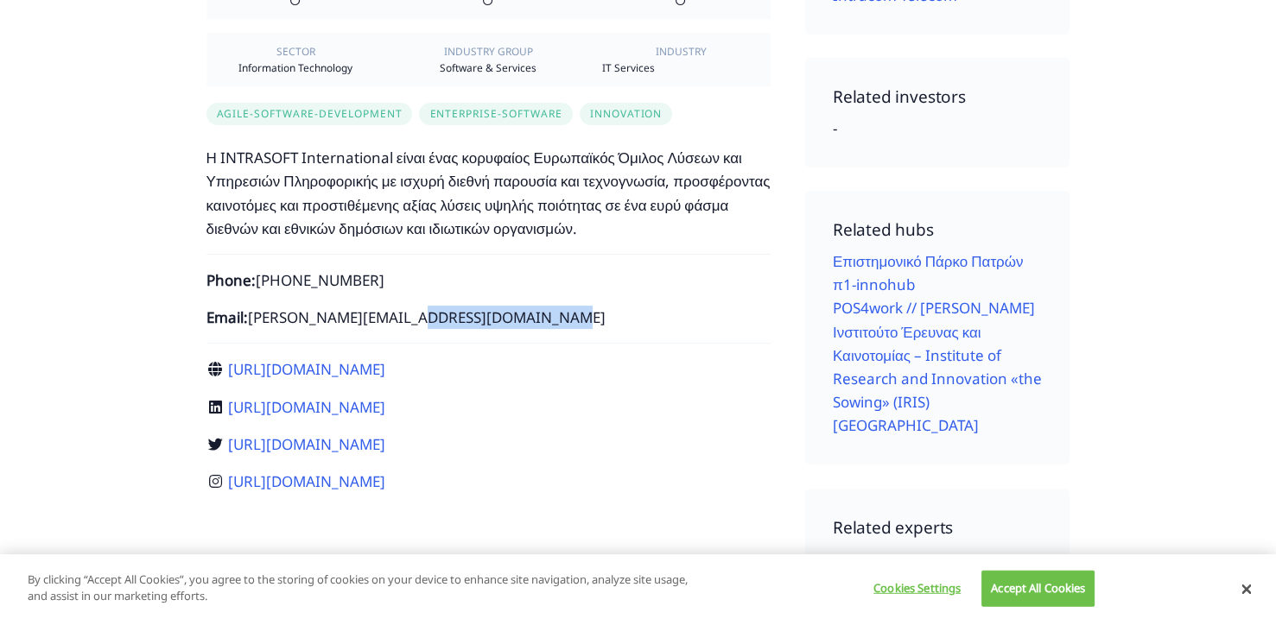 The width and height of the screenshot is (1276, 625). Describe the element at coordinates (937, 367) in the screenshot. I see `a: Ινστιτούτο Έρευνας και Καινοτομίας – Institute of Research and Innovation «the Sowing» (IRIS)` at that location.